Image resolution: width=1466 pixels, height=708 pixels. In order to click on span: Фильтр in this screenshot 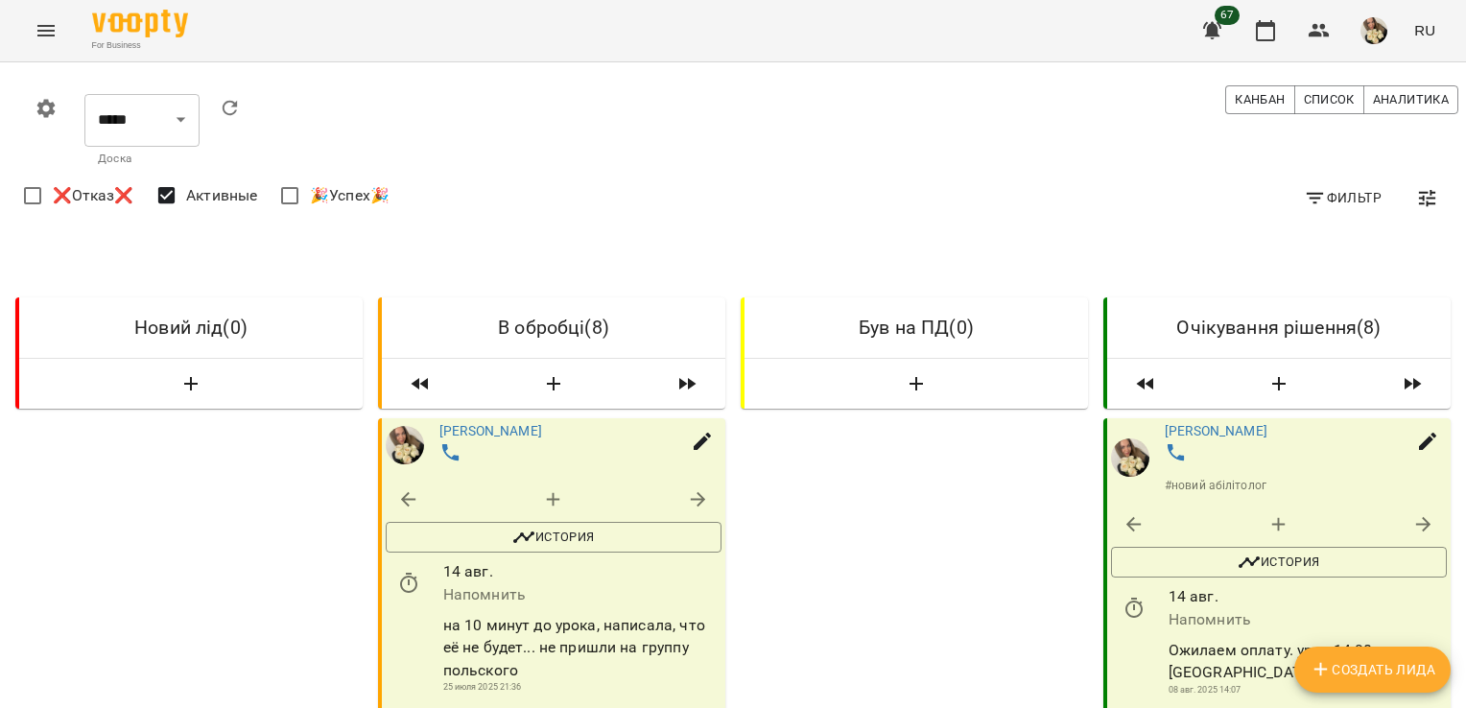, I will do `click(1342, 198)`.